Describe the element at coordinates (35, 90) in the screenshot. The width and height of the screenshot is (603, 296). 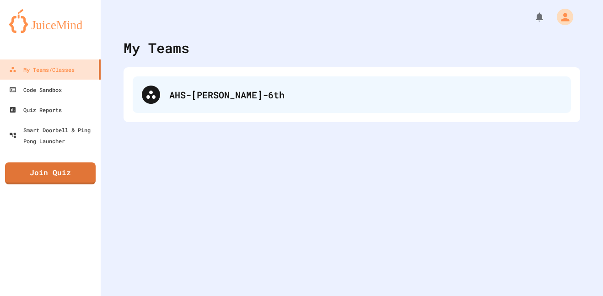
I see `div: Code Sandbox` at that location.